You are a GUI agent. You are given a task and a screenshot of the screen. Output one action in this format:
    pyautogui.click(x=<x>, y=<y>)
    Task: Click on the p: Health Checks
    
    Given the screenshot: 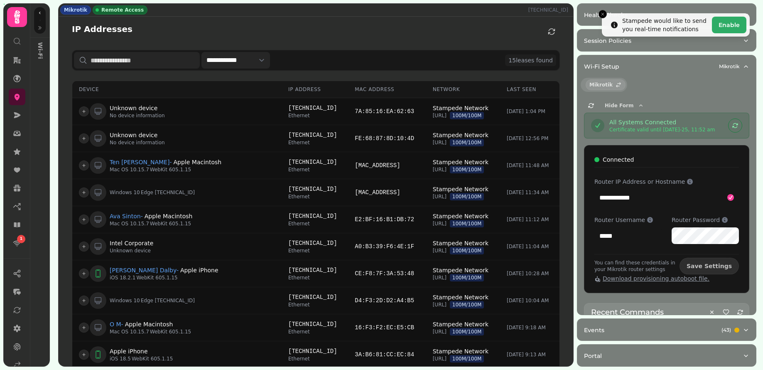 What is the action you would take?
    pyautogui.click(x=606, y=15)
    